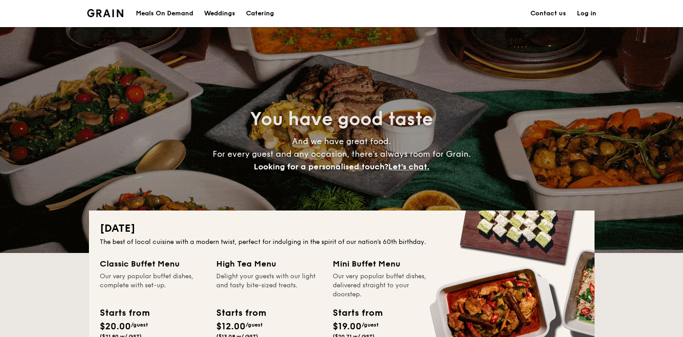  Describe the element at coordinates (153, 264) in the screenshot. I see `div: Classic Buffet Menu` at that location.